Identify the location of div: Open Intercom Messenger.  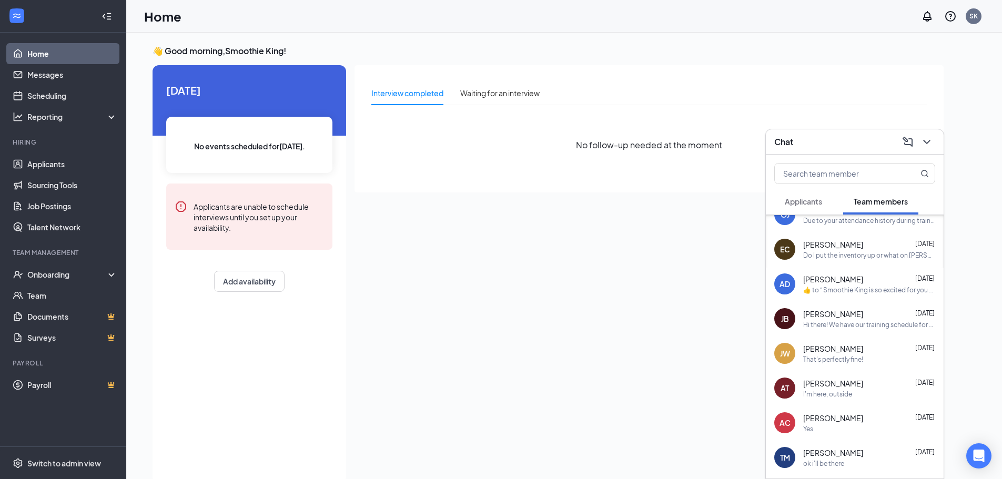
(978, 456).